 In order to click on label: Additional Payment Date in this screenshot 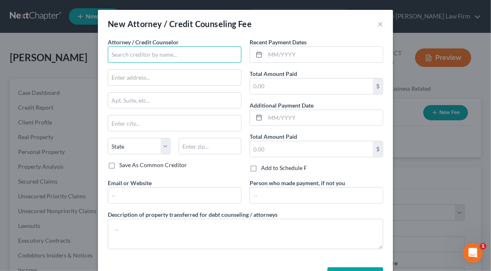, I will do `click(282, 105)`.